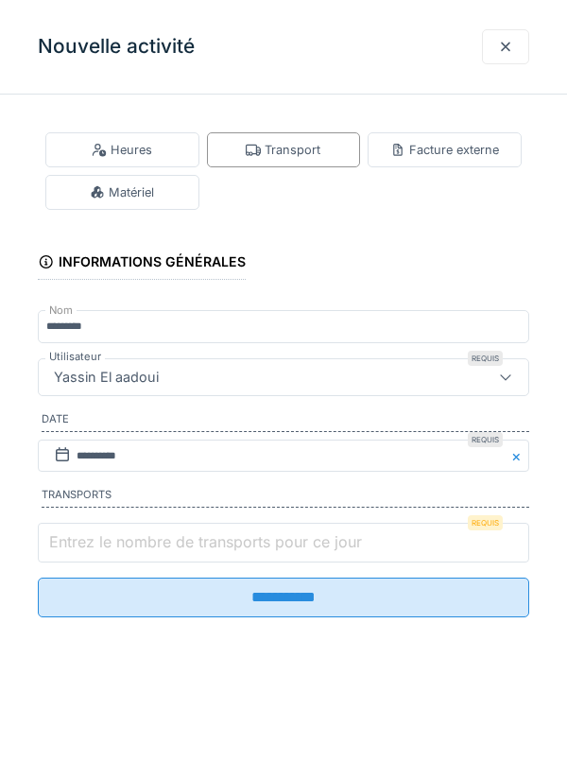  Describe the element at coordinates (122, 149) in the screenshot. I see `div: Heures` at that location.